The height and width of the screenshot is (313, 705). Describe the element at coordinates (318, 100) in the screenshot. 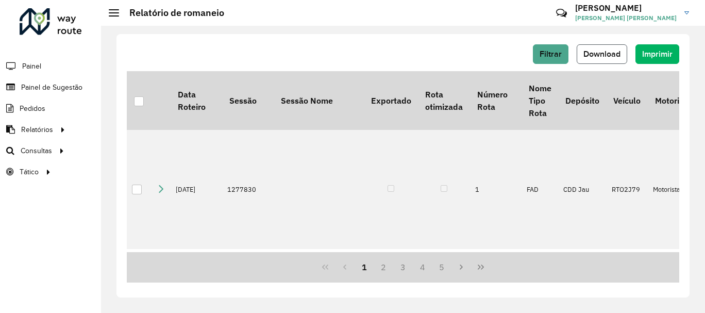

I see `th: Sessão Nome` at that location.